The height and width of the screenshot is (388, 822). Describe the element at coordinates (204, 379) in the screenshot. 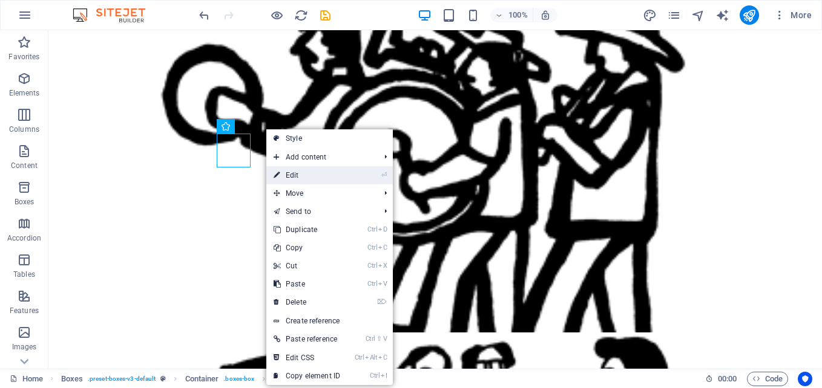

I see `nav: breadcrumb` at that location.